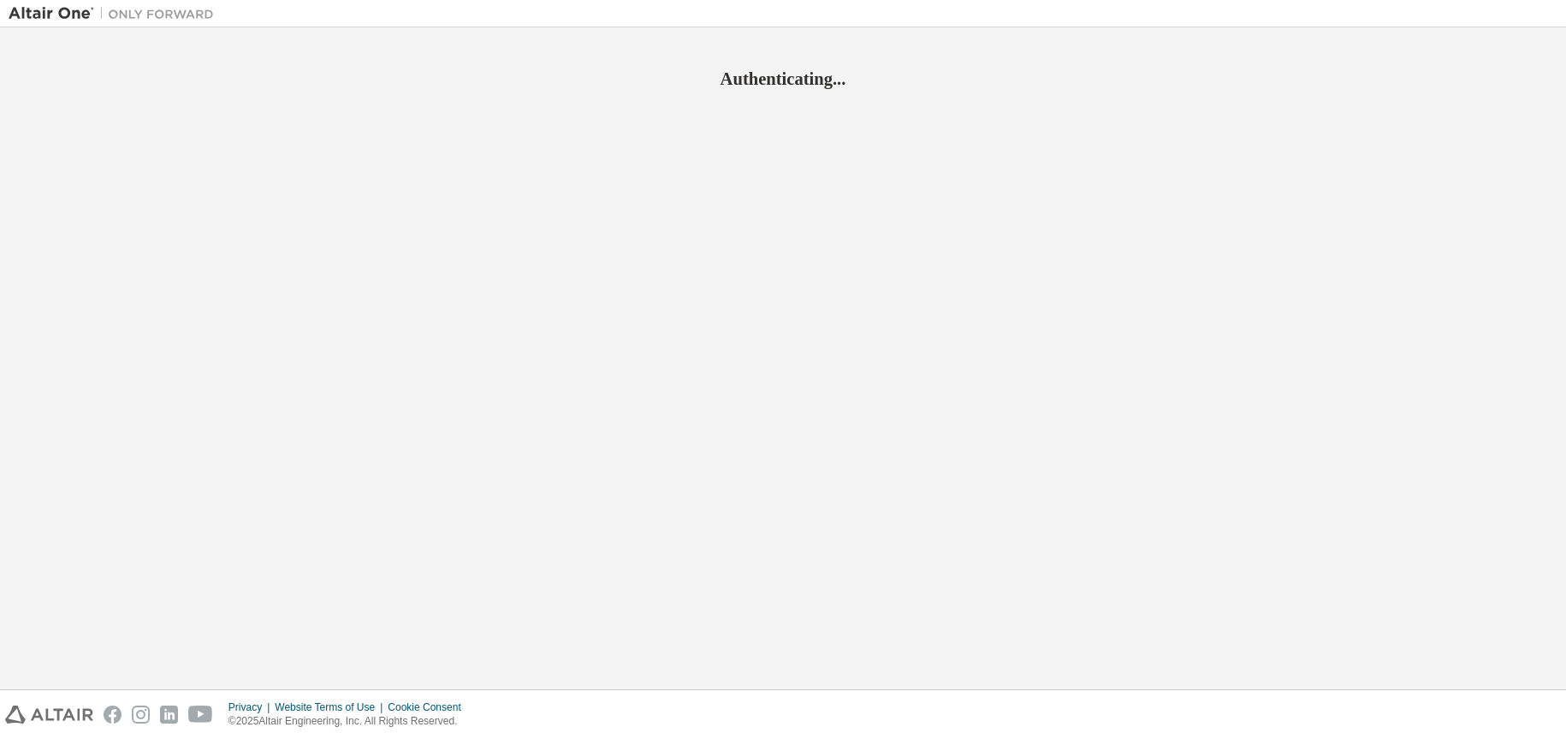 Image resolution: width=1566 pixels, height=739 pixels. I want to click on div: Cookie Consent, so click(429, 707).